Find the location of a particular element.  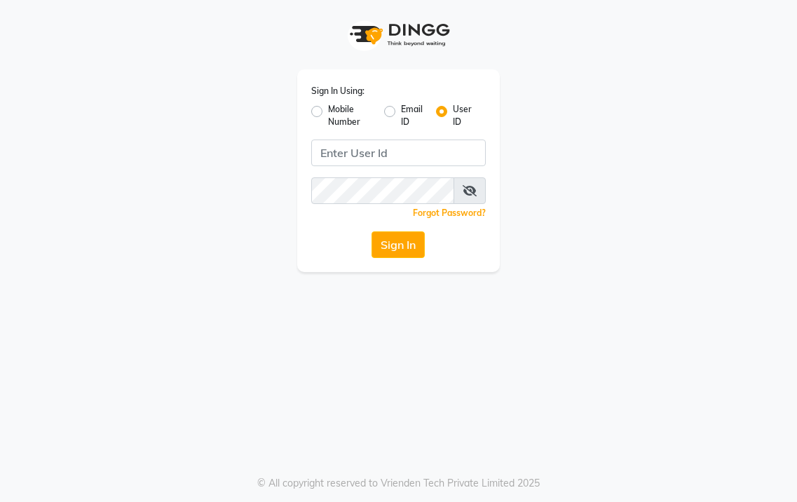

img: logo1.svg is located at coordinates (398, 34).